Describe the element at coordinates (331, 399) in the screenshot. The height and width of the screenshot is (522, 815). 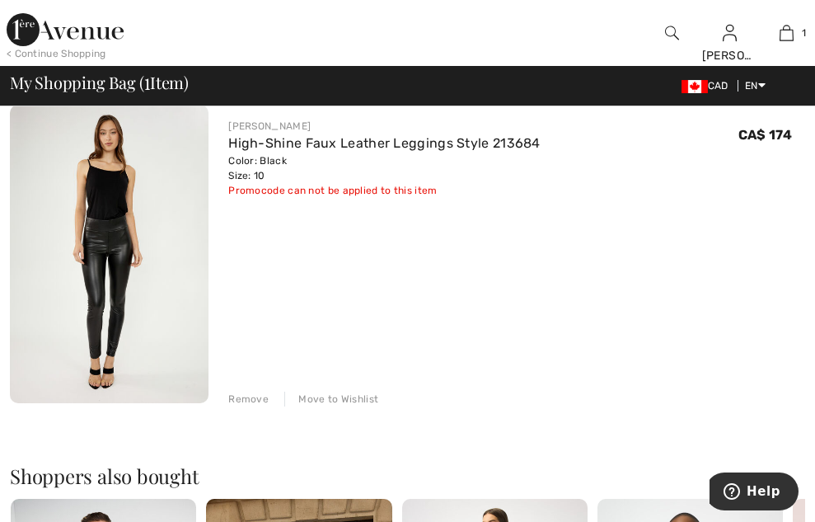
I see `div: Move to Wishlist` at that location.